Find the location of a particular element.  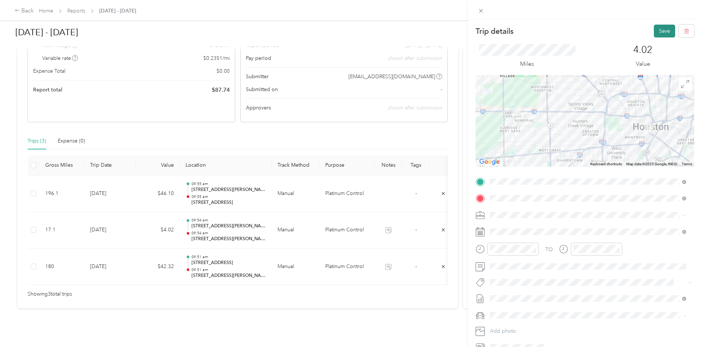

div: TO is located at coordinates (549, 249).